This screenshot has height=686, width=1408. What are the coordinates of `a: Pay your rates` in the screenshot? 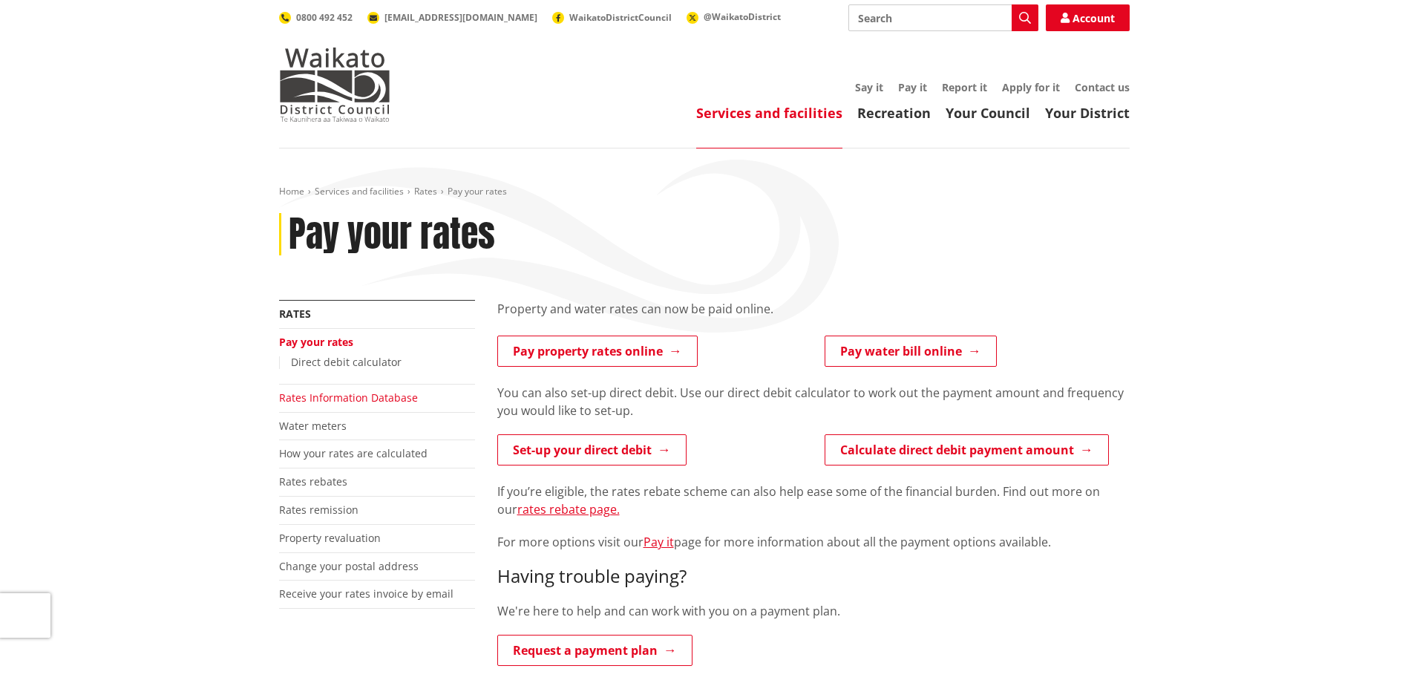 It's located at (316, 341).